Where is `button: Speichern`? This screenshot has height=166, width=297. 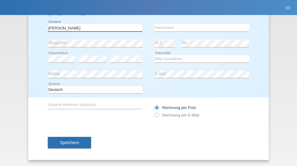
button: Speichern is located at coordinates (69, 143).